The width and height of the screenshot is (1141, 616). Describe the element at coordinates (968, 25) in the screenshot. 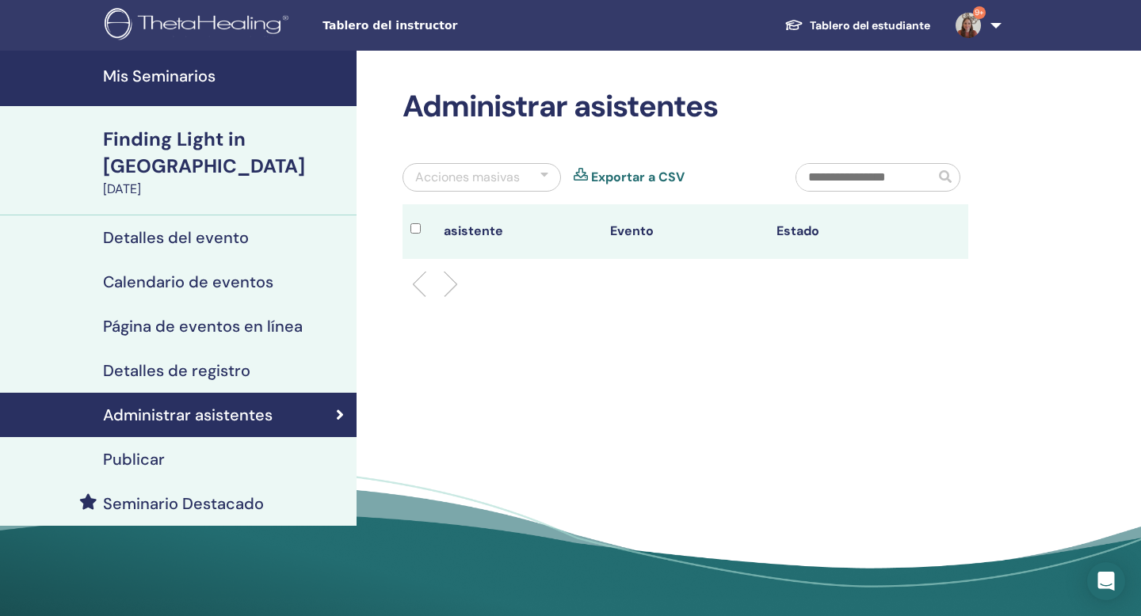

I see `img: default.jpg` at that location.